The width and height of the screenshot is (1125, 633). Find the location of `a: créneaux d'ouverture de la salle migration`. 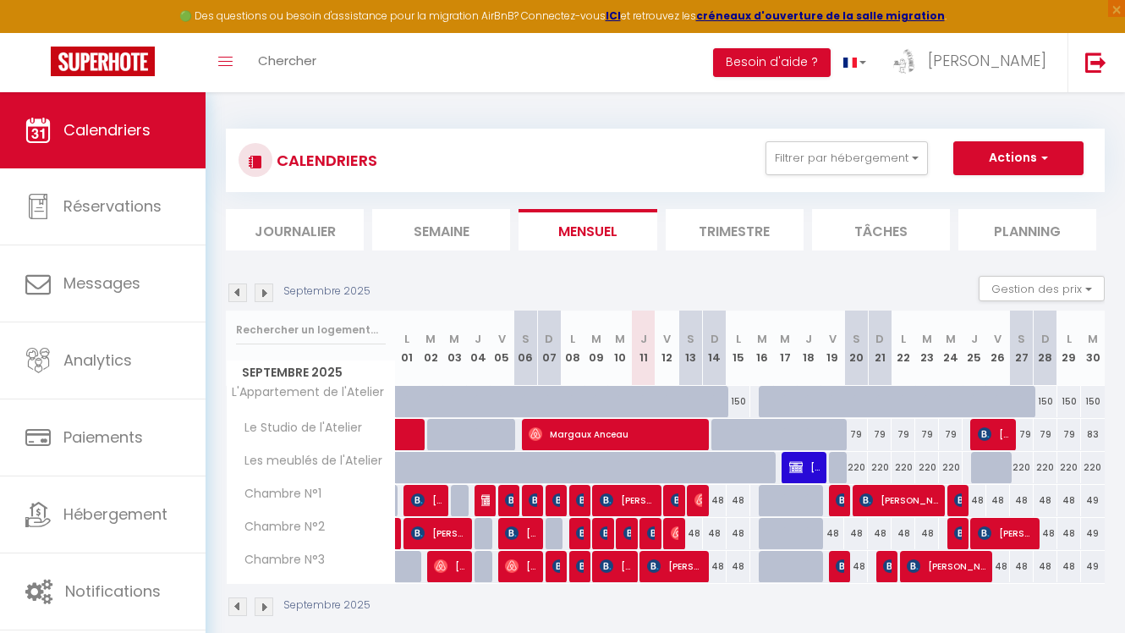

a: créneaux d'ouverture de la salle migration is located at coordinates (820, 15).